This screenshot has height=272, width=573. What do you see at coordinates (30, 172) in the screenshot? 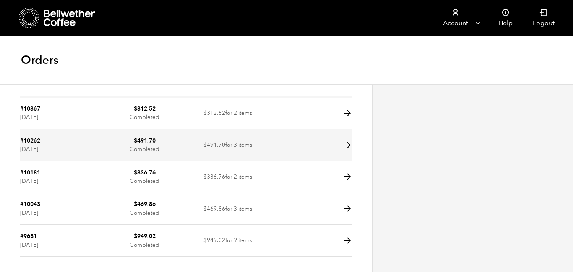
I see `a: #10181` at bounding box center [30, 172].